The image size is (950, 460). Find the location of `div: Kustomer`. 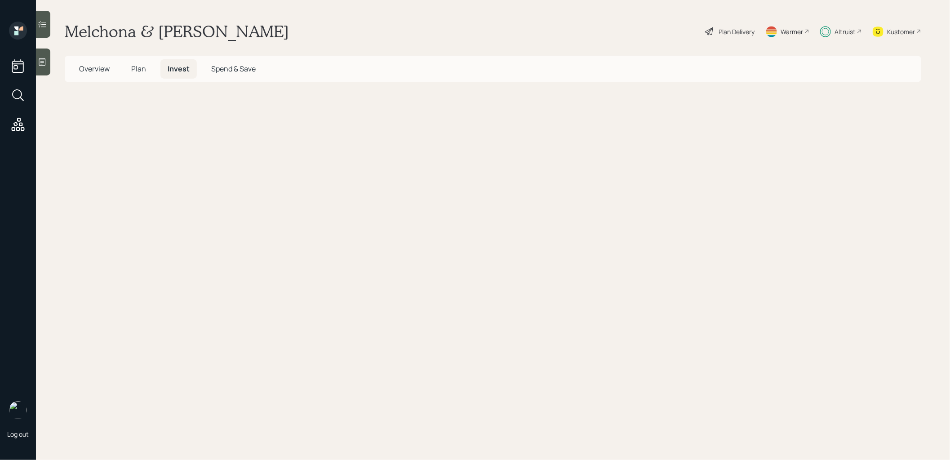

div: Kustomer is located at coordinates (901, 31).